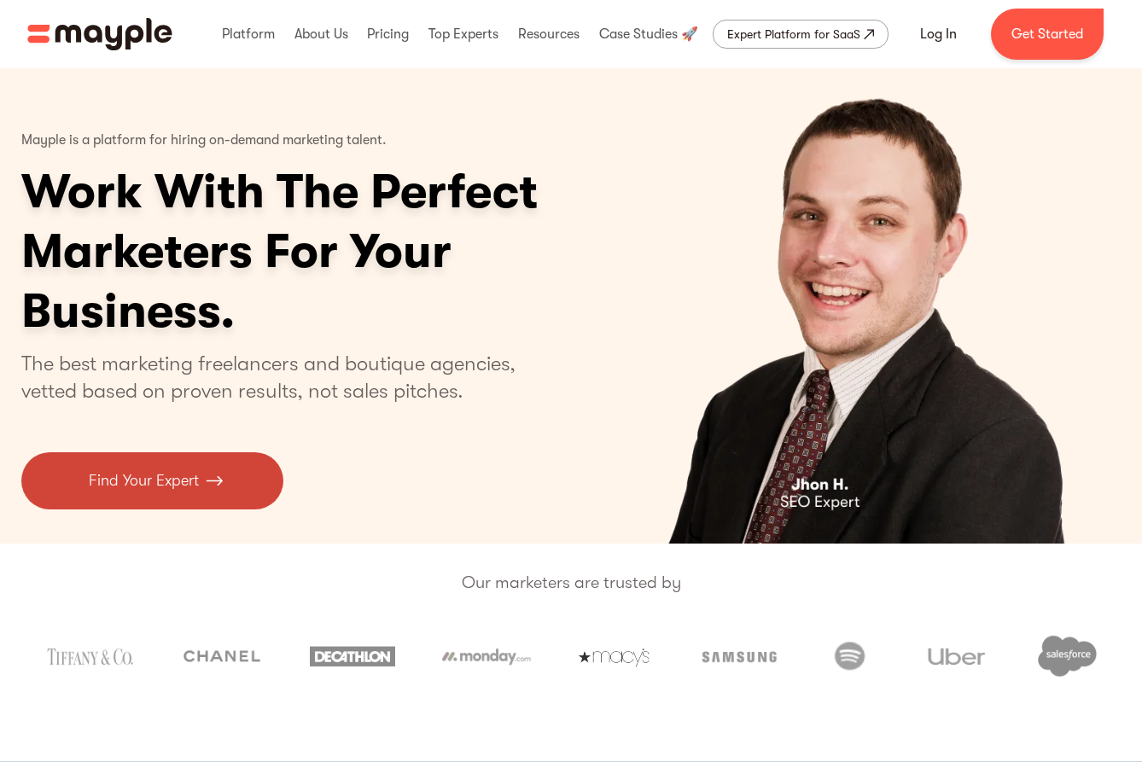 The width and height of the screenshot is (1142, 762). Describe the element at coordinates (854, 306) in the screenshot. I see `div: carousel` at that location.